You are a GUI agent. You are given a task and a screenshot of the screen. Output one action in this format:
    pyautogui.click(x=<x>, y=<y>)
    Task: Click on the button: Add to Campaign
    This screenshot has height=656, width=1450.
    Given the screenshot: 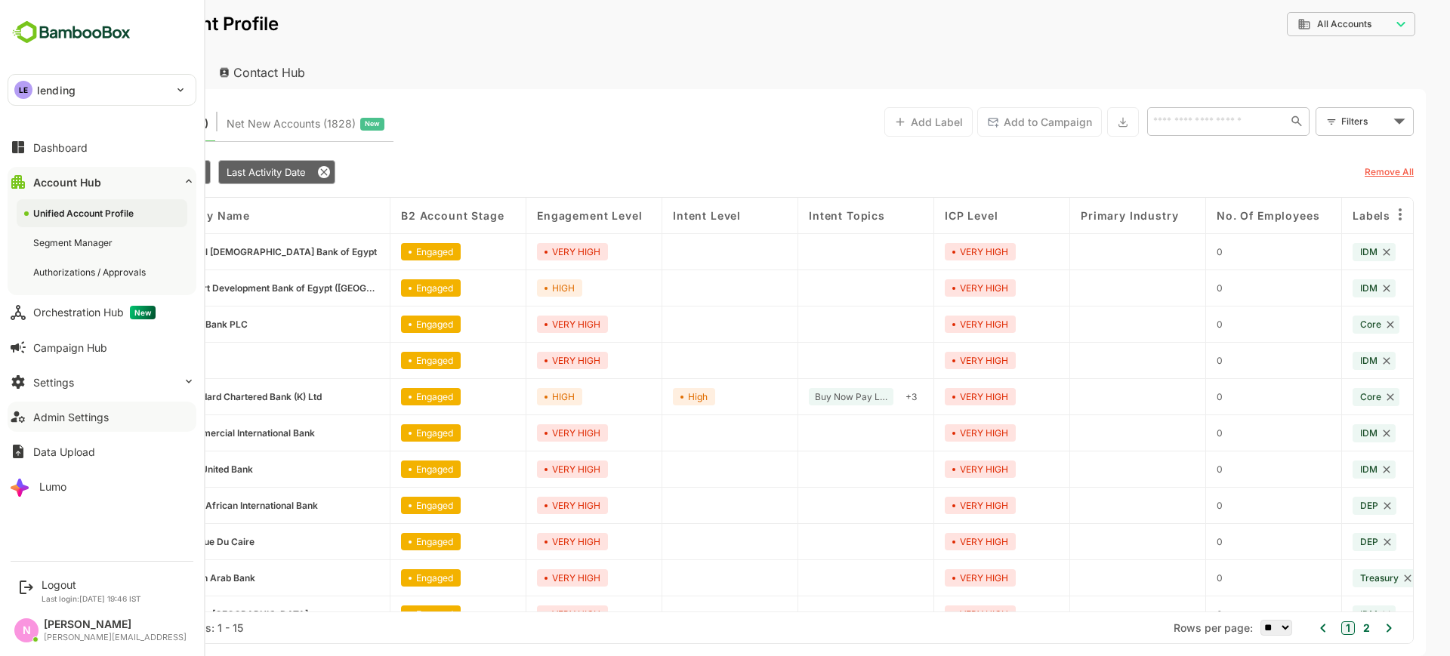 What is the action you would take?
    pyautogui.click(x=986, y=122)
    